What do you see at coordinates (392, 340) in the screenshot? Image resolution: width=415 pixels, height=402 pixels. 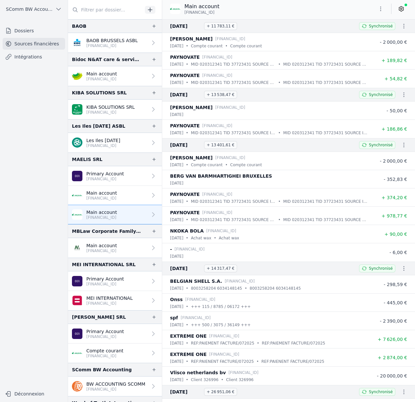 I see `span: + 7 626,00 €` at bounding box center [392, 340].